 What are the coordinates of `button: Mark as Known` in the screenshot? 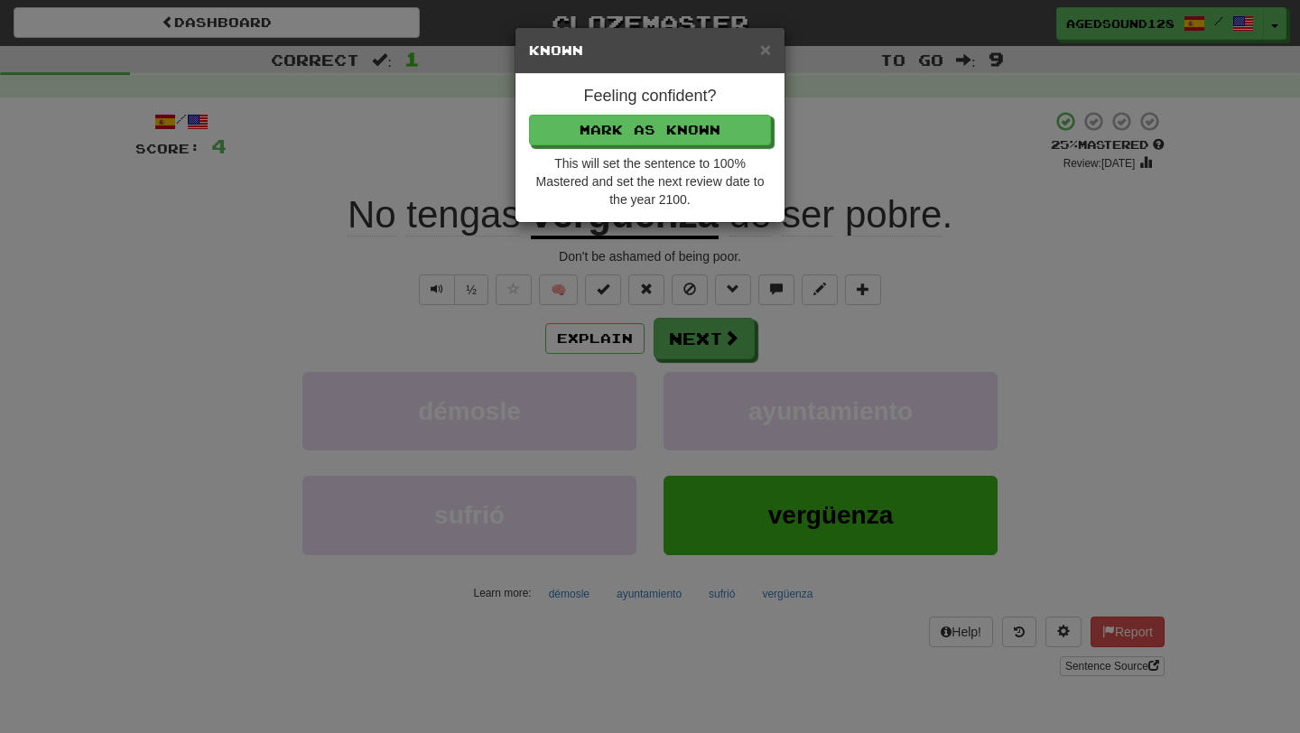 It's located at (650, 130).